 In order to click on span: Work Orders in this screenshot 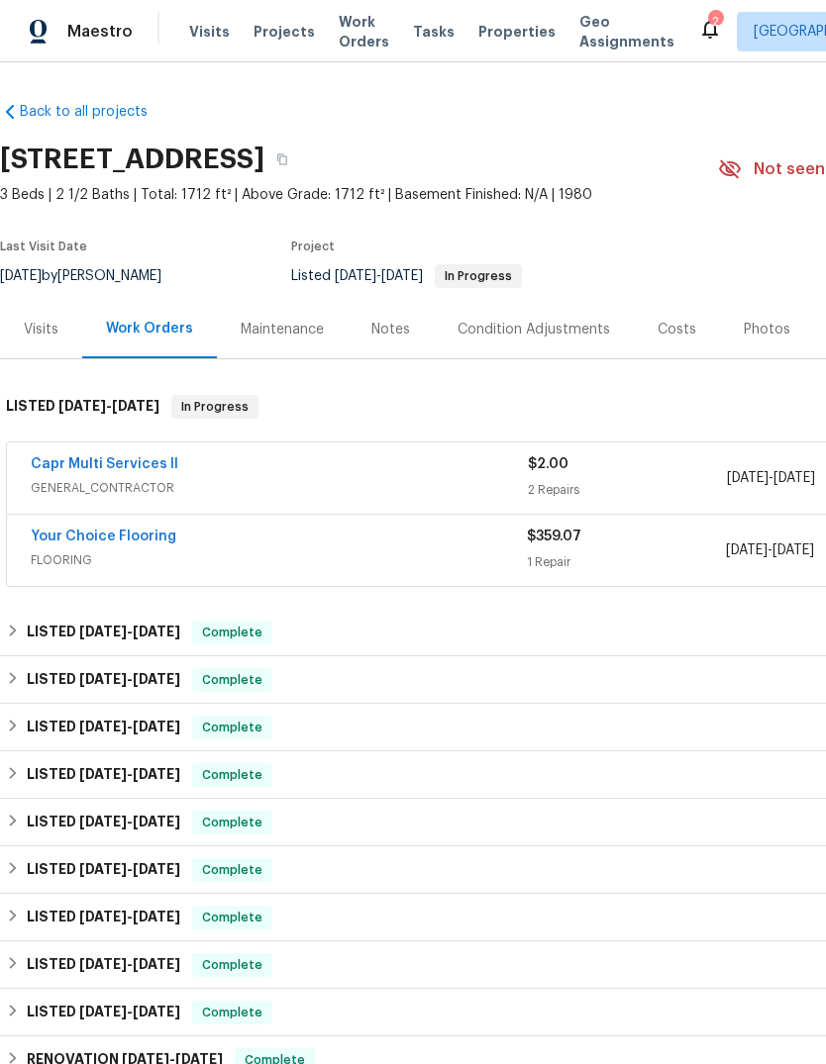, I will do `click(363, 32)`.